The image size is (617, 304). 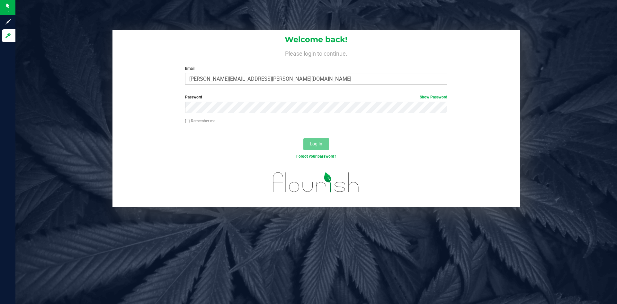 What do you see at coordinates (434, 97) in the screenshot?
I see `a: Show Password` at bounding box center [434, 97].